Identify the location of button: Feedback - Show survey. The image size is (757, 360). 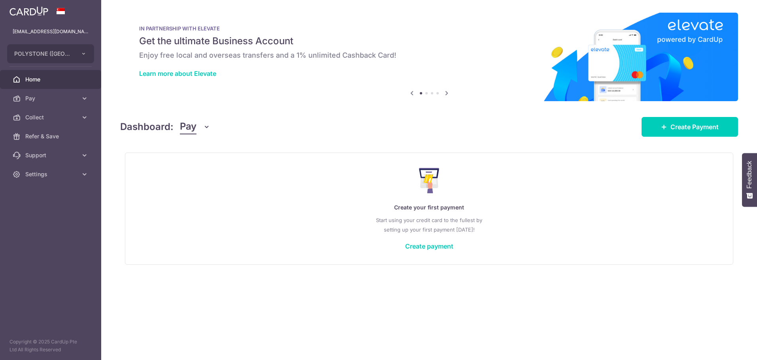
(749, 180).